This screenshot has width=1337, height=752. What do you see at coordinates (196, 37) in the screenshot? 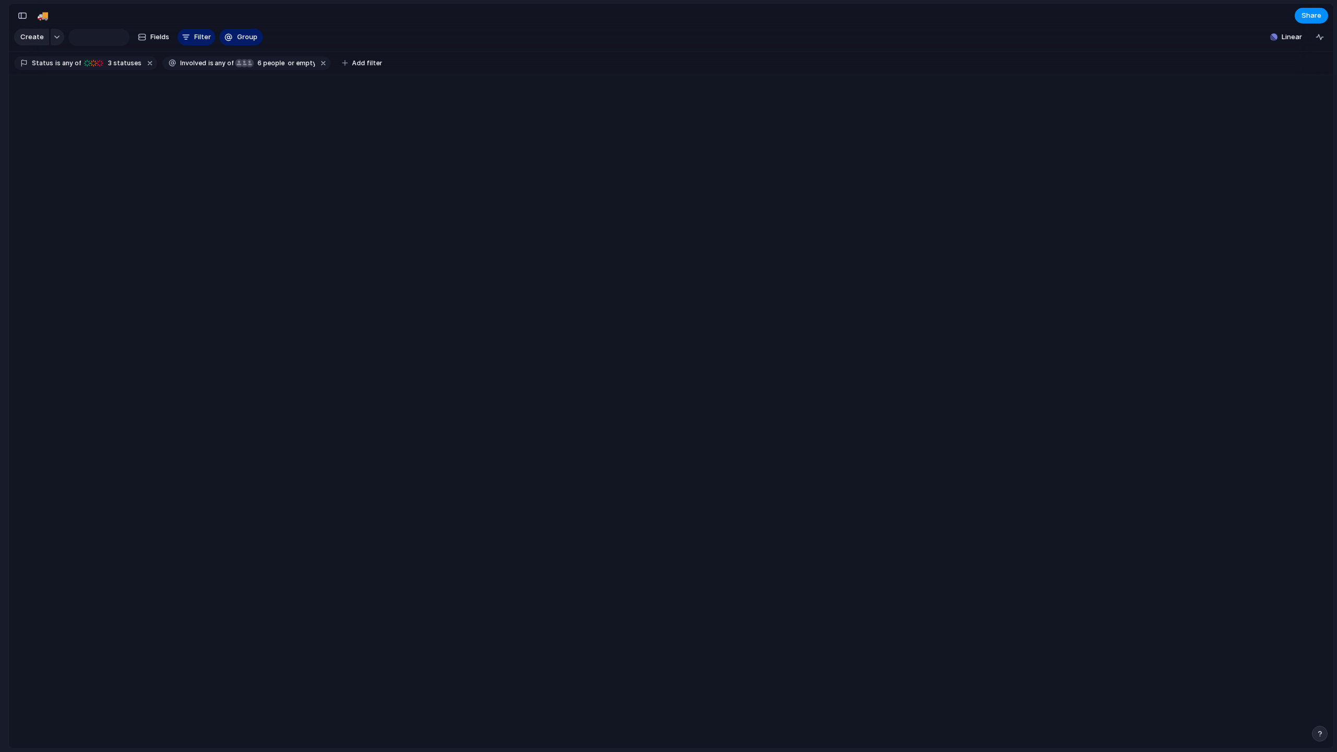
I see `button: Filter` at bounding box center [196, 37].